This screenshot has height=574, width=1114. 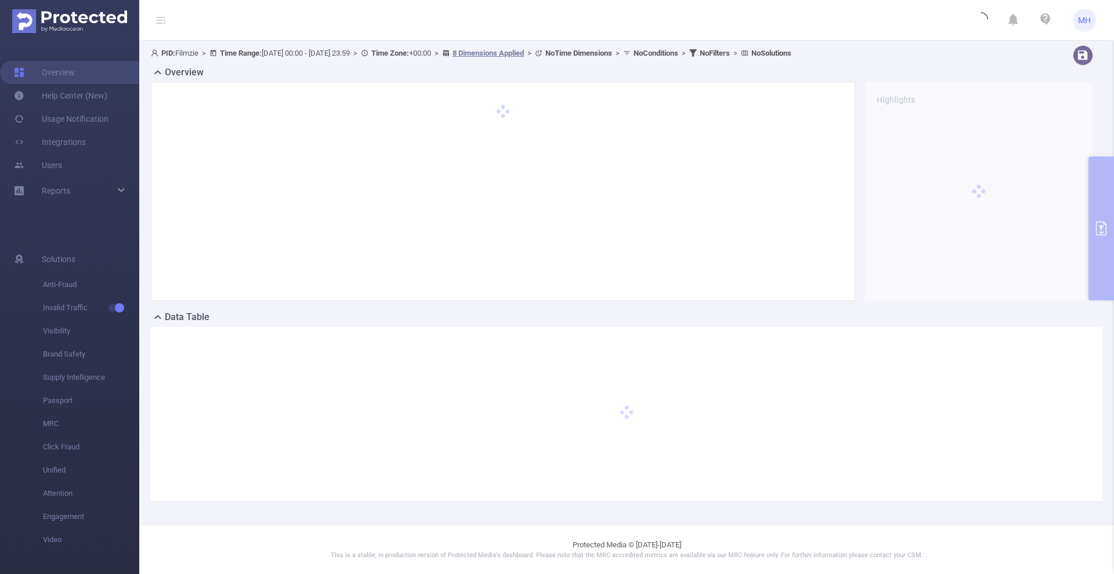 I want to click on b: Time Zone:, so click(x=390, y=53).